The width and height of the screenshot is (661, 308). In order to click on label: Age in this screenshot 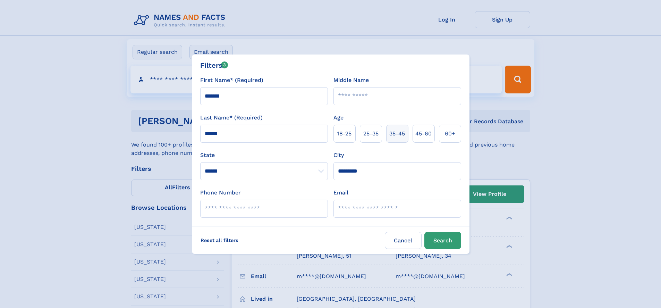, I will do `click(338, 118)`.